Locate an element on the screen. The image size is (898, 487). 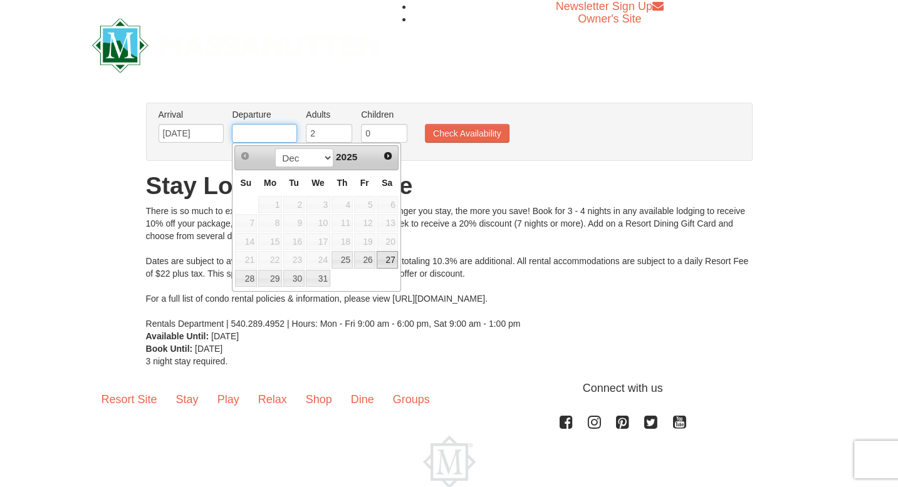
a: Next is located at coordinates (388, 156).